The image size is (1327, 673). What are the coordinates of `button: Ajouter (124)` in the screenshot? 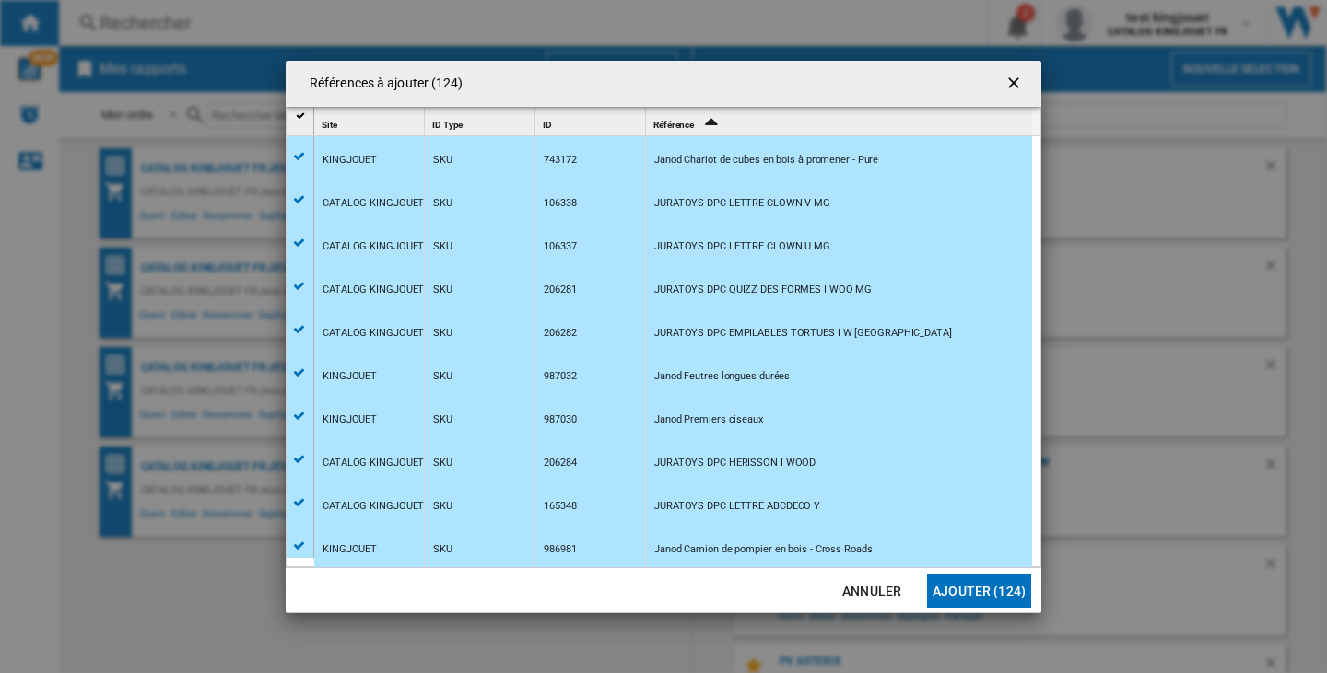 It's located at (978, 591).